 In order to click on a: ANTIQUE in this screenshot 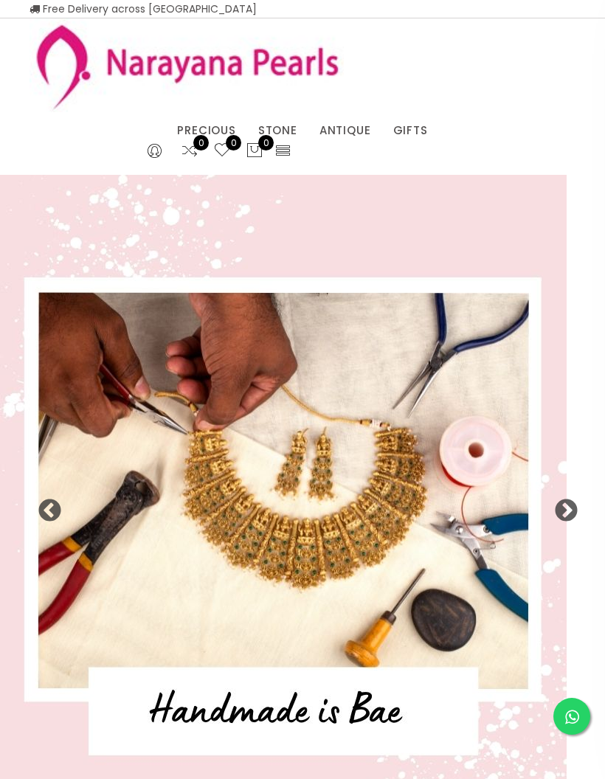, I will do `click(345, 131)`.